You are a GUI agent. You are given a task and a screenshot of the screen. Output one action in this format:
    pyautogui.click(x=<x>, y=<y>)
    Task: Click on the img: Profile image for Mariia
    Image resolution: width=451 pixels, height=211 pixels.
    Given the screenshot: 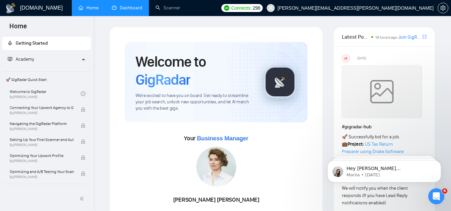 What is the action you would take?
    pyautogui.click(x=20, y=25)
    